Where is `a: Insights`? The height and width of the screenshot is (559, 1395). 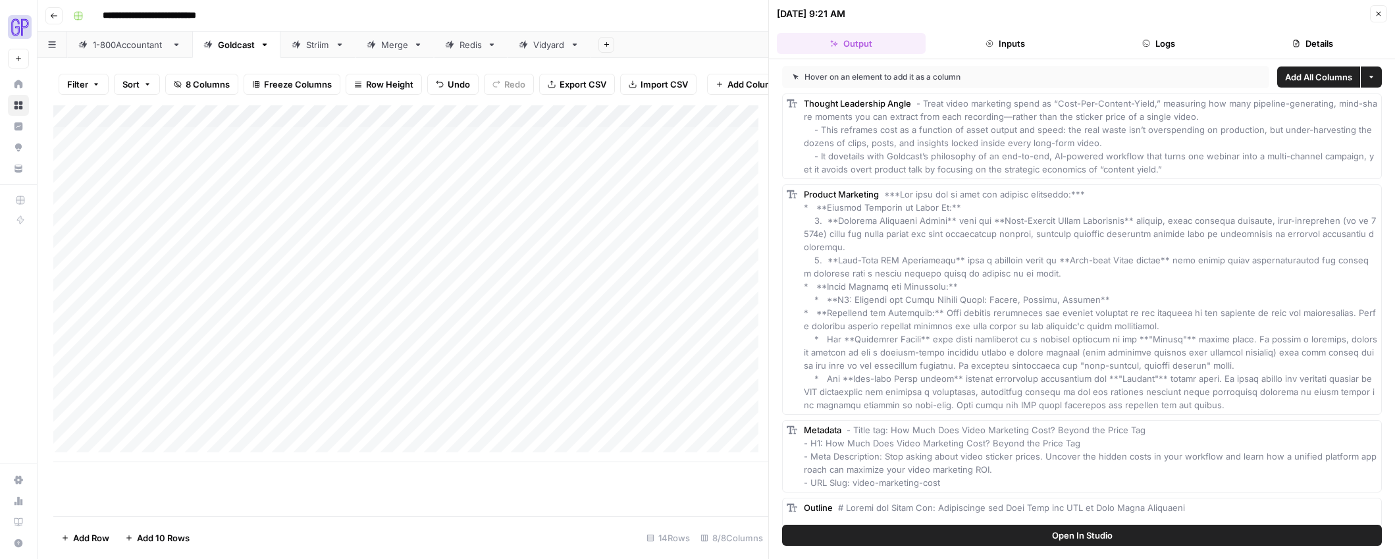
a: Insights is located at coordinates (18, 126).